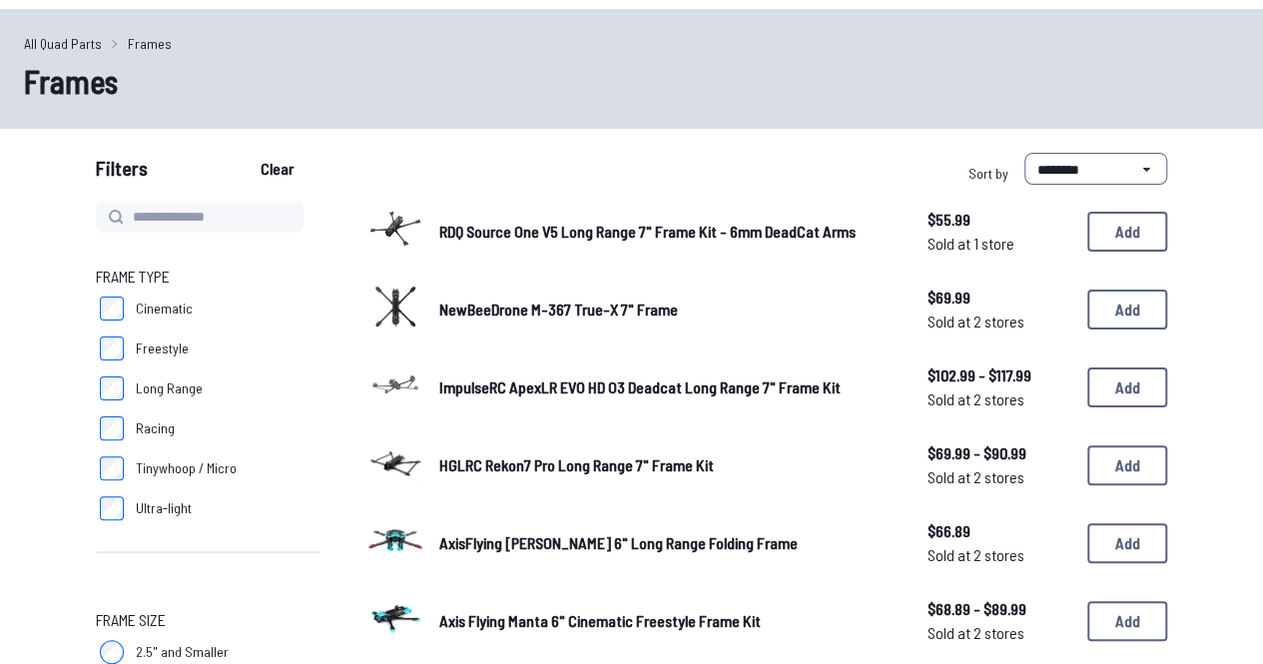 Image resolution: width=1263 pixels, height=664 pixels. I want to click on span: $66.89, so click(999, 531).